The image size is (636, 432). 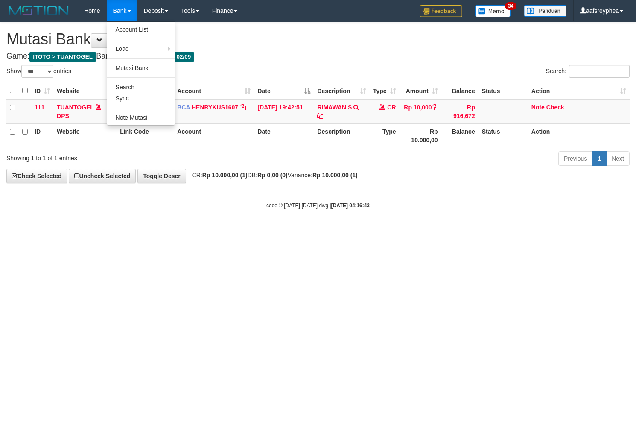 What do you see at coordinates (162, 176) in the screenshot?
I see `a: Toggle Descr` at bounding box center [162, 176].